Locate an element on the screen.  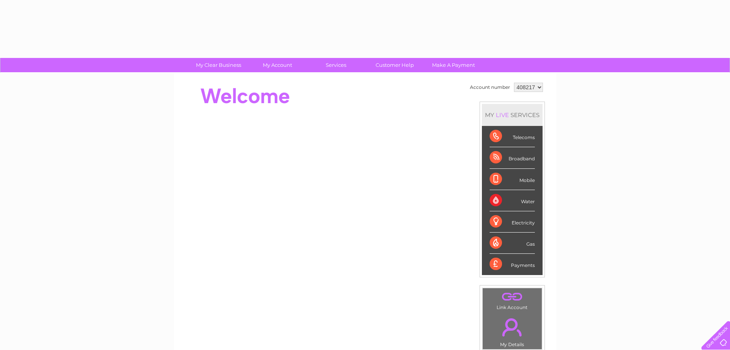
div: Payments is located at coordinates (512, 264).